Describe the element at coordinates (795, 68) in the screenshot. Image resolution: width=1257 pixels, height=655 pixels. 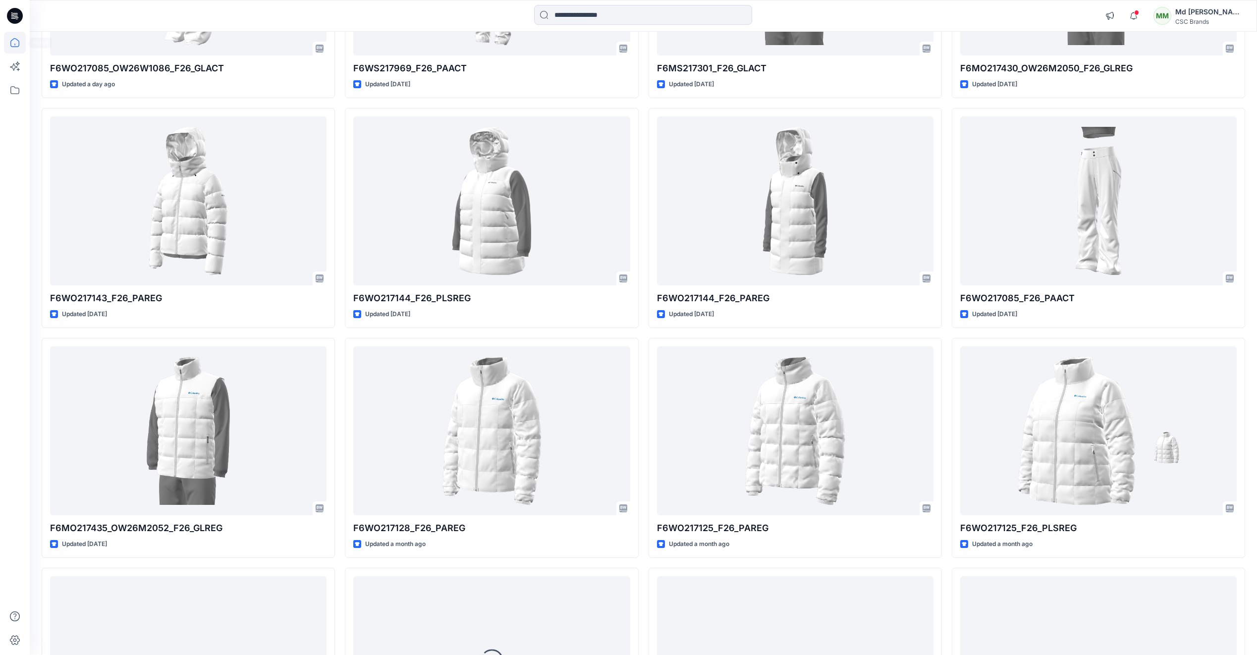
I see `p: F6MS217301_F26_GLACT` at that location.